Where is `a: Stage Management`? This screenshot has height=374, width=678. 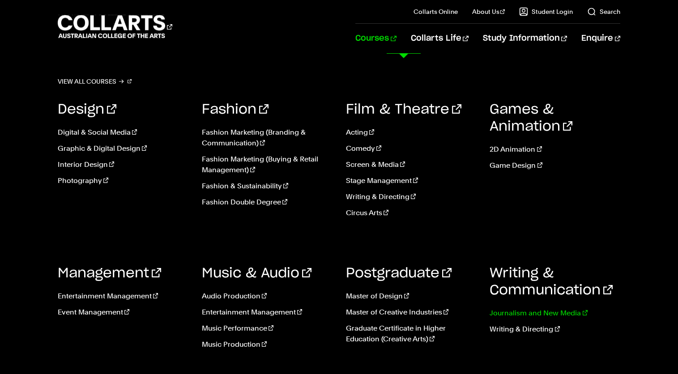
a: Stage Management is located at coordinates (411, 181).